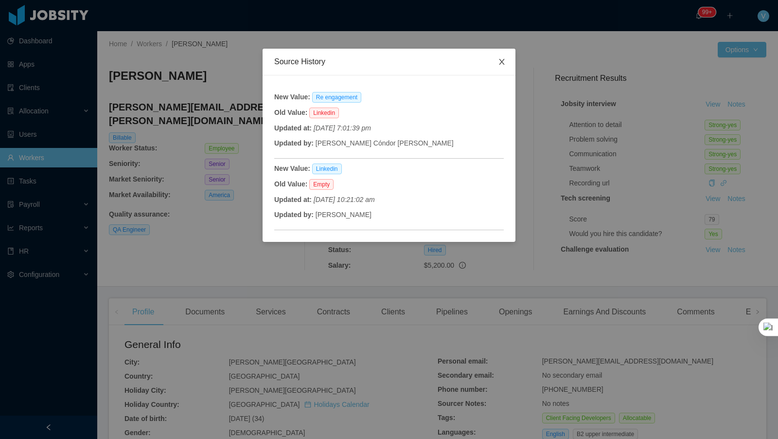 The width and height of the screenshot is (778, 439). Describe the element at coordinates (321, 184) in the screenshot. I see `span: Empty` at that location.